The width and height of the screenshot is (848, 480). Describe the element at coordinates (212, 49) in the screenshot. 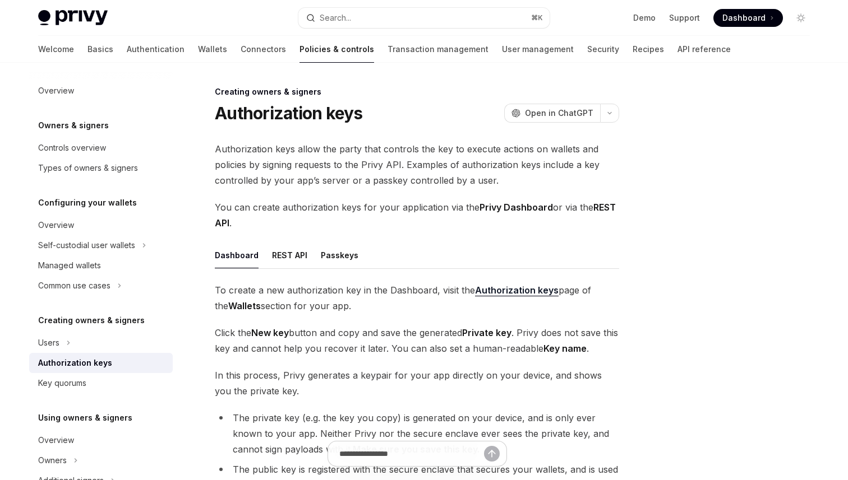

I see `a: Wallets` at that location.